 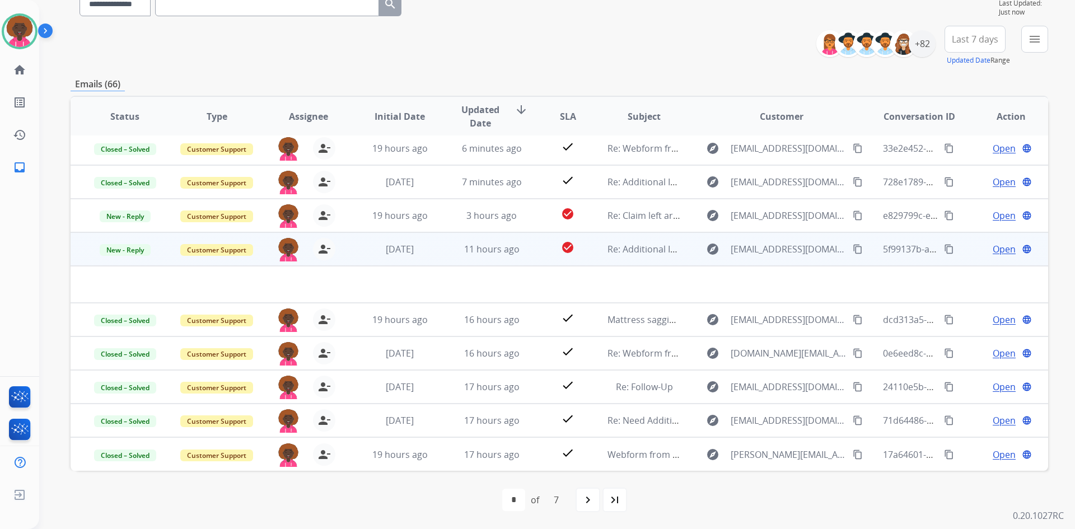 What do you see at coordinates (968, 182) in the screenshot?
I see `span: 728e1789-70cf-481a-850b-52c15e45ba2a` at bounding box center [968, 182].